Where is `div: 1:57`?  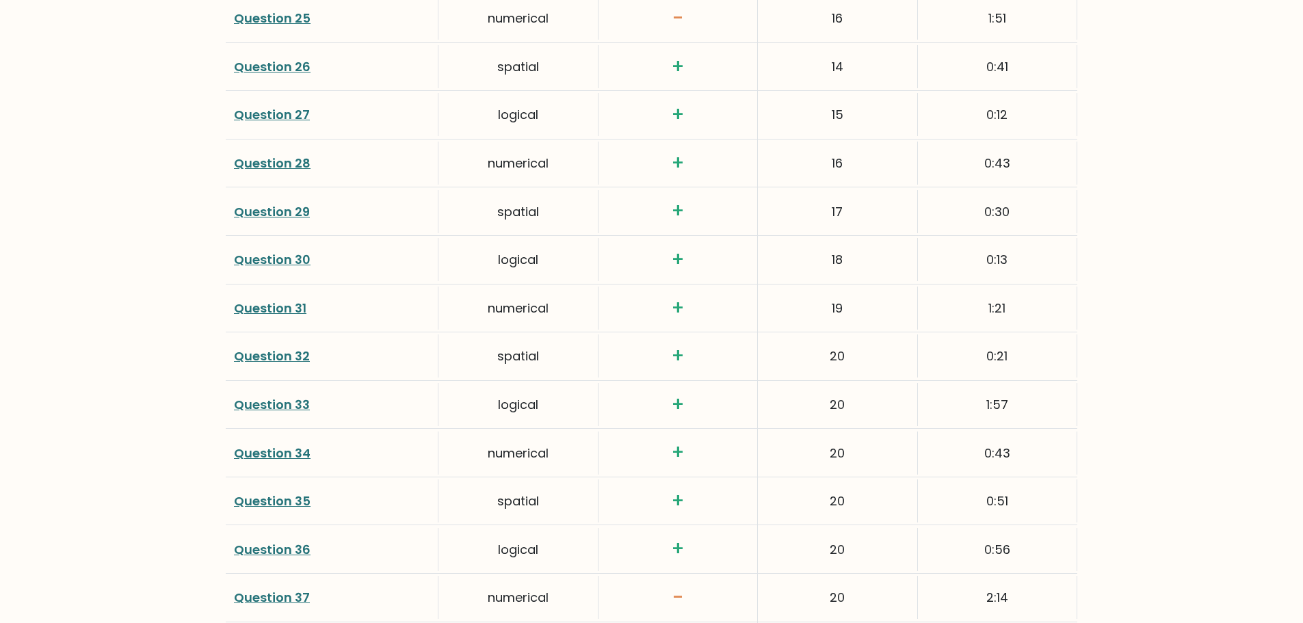 div: 1:57 is located at coordinates (997, 404).